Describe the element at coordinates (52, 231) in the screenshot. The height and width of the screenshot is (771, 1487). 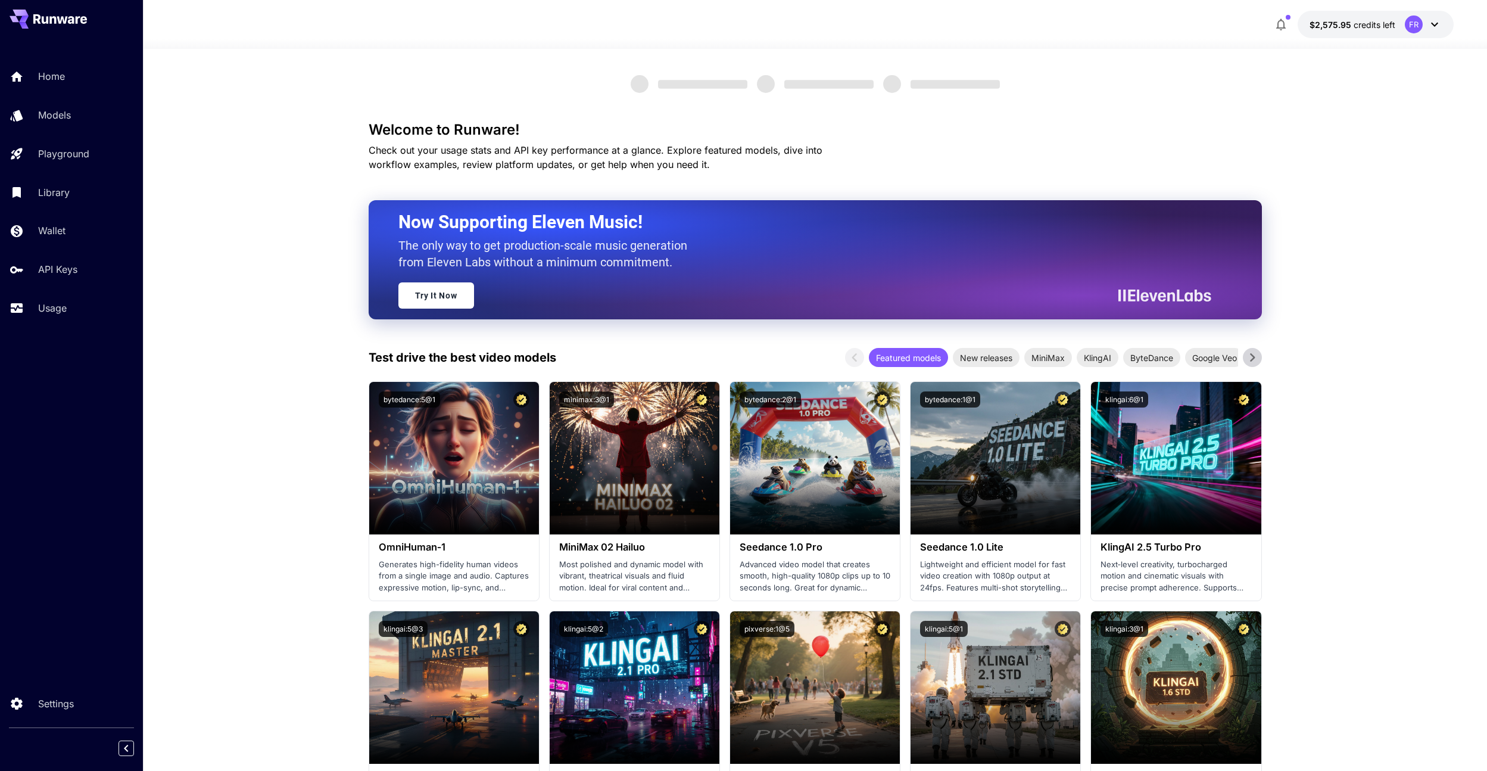
I see `p: Wallet` at that location.